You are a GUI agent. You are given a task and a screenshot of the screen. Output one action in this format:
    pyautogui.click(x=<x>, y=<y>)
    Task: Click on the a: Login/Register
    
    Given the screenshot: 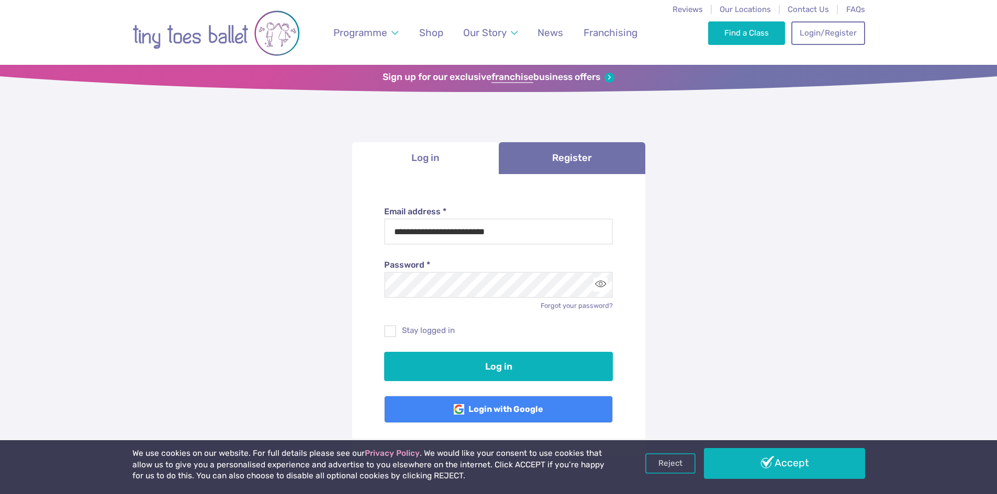 What is the action you would take?
    pyautogui.click(x=828, y=33)
    